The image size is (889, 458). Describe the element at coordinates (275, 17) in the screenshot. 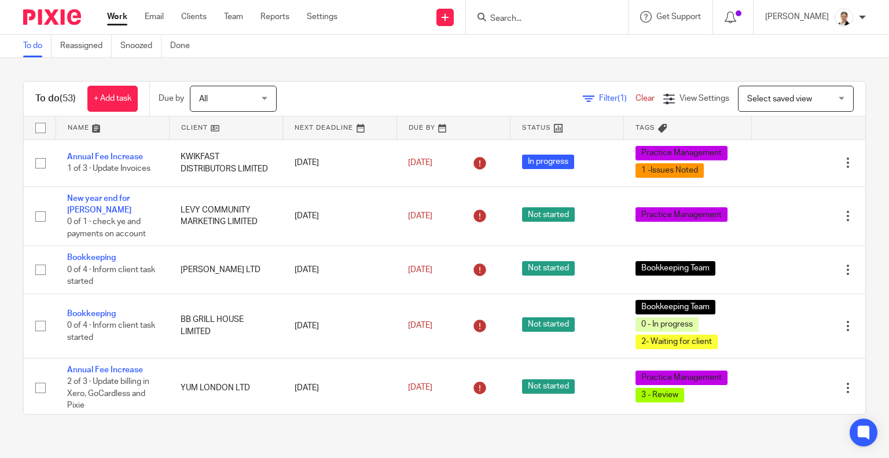

I see `a: Reports` at that location.